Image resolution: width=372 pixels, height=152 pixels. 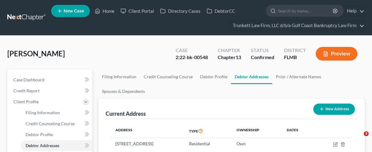 I want to click on button: New Address, so click(x=334, y=109).